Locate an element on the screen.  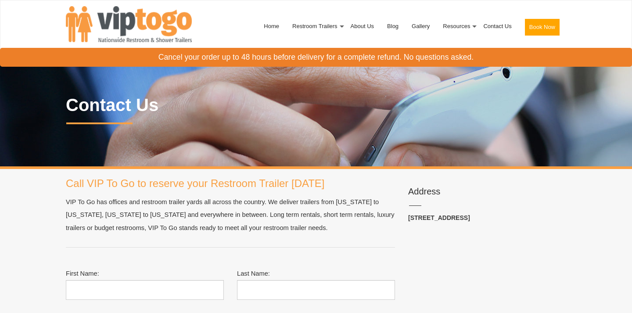
p: Contact Us is located at coordinates (316, 105).